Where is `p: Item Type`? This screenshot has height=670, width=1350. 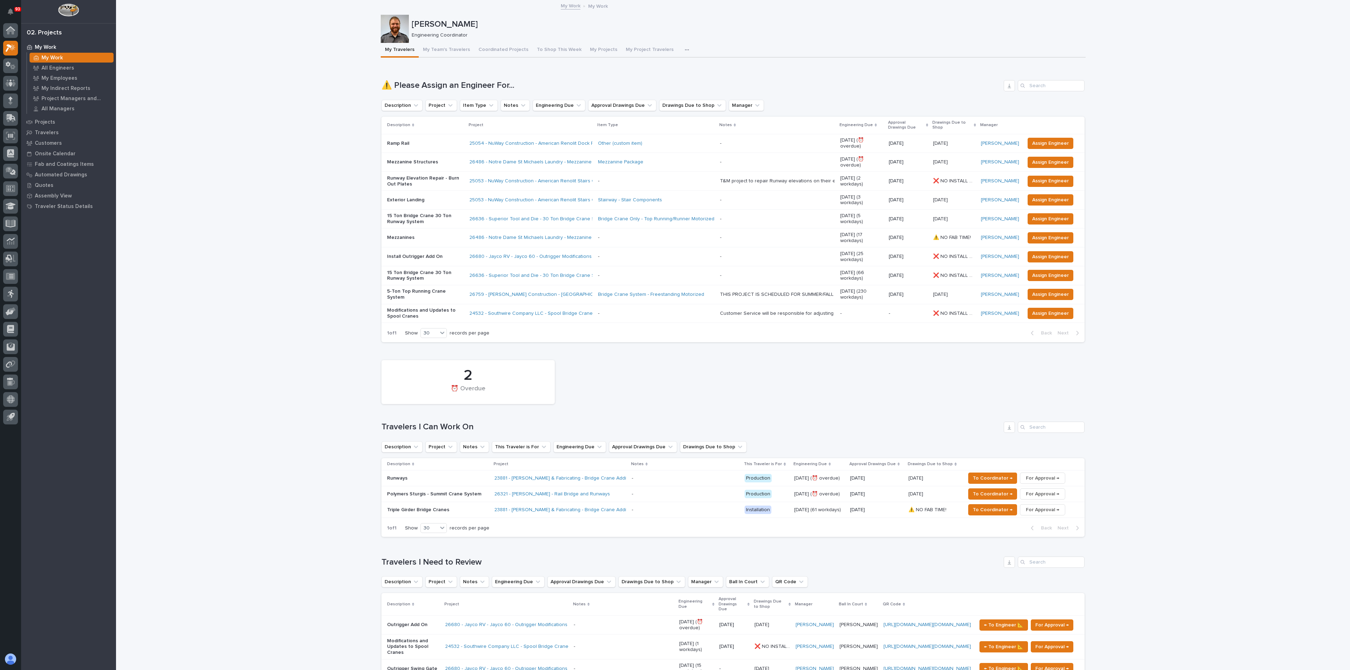
p: Item Type is located at coordinates (607, 125).